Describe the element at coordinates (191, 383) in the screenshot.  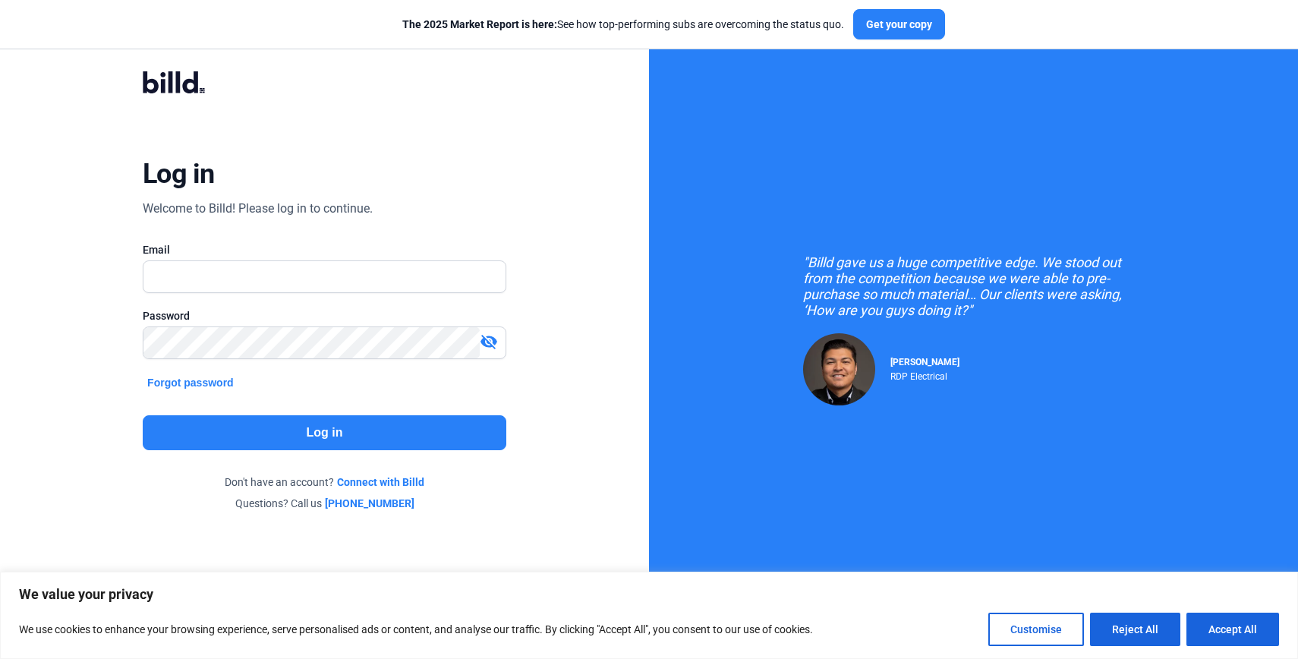
I see `button: Forgot password` at that location.